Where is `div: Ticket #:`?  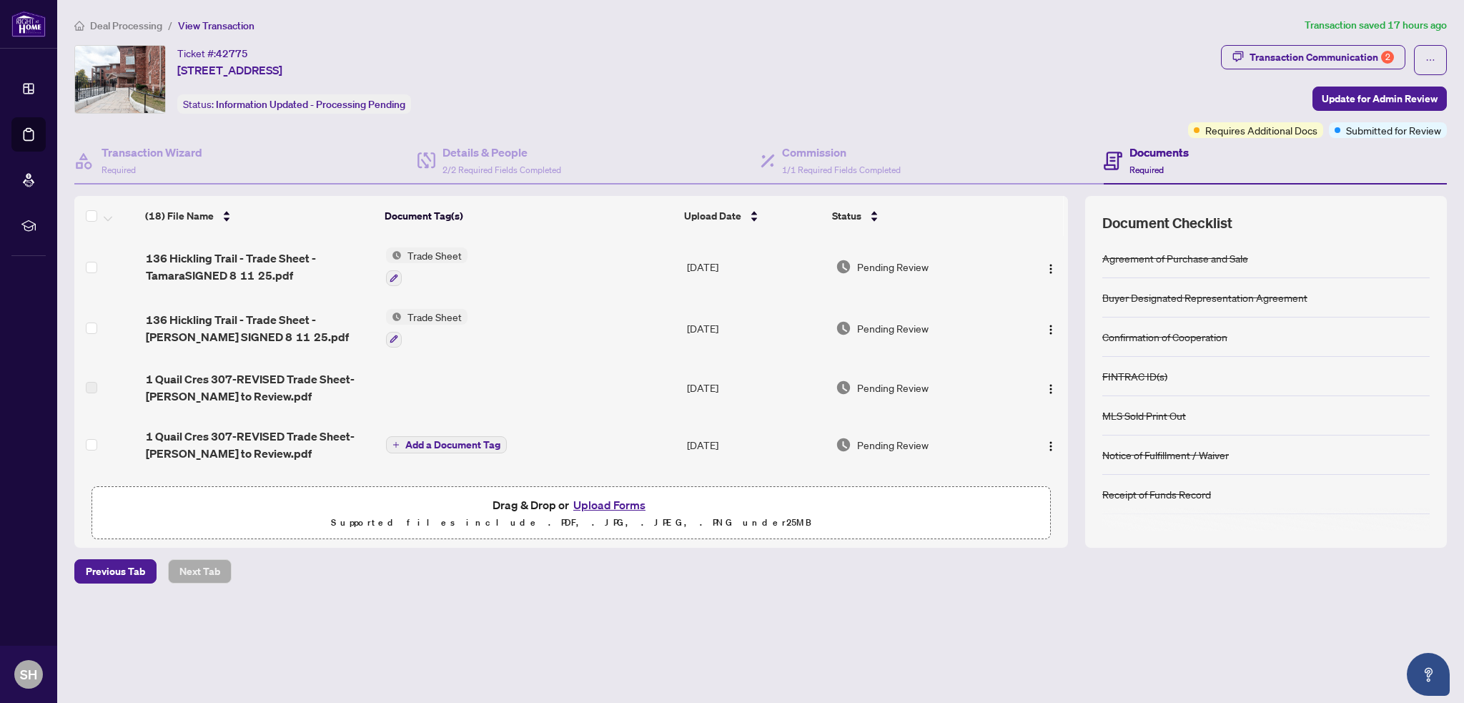
div: Ticket #: is located at coordinates (212, 53).